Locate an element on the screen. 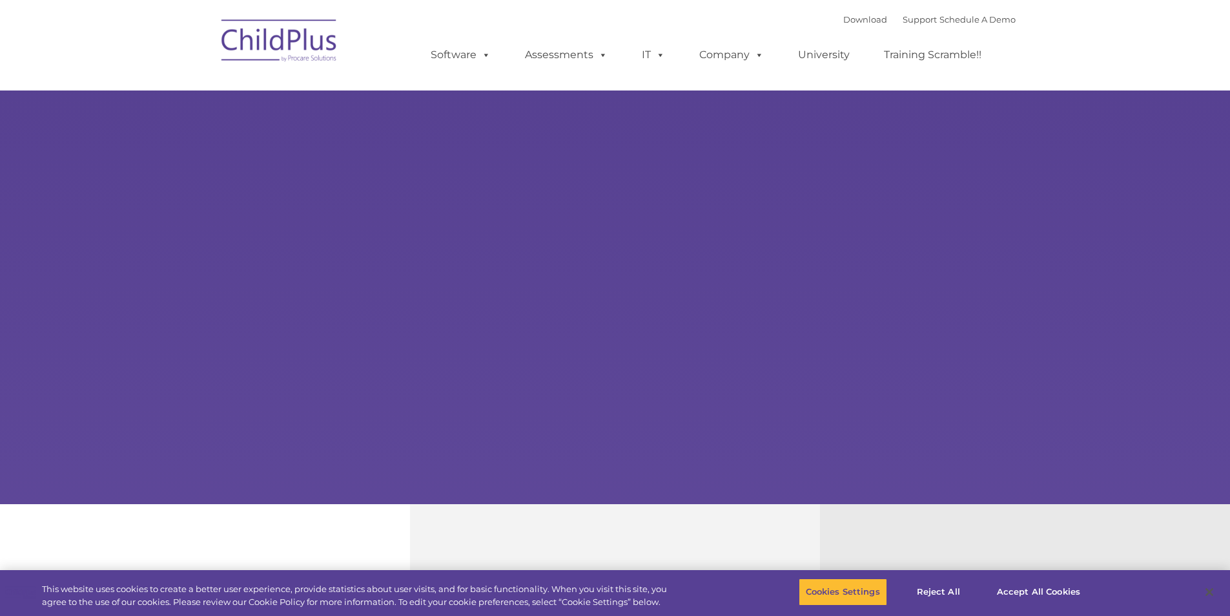  div: This website uses cookies to create a better user experience, provide statistics about user visit... is located at coordinates (359, 595).